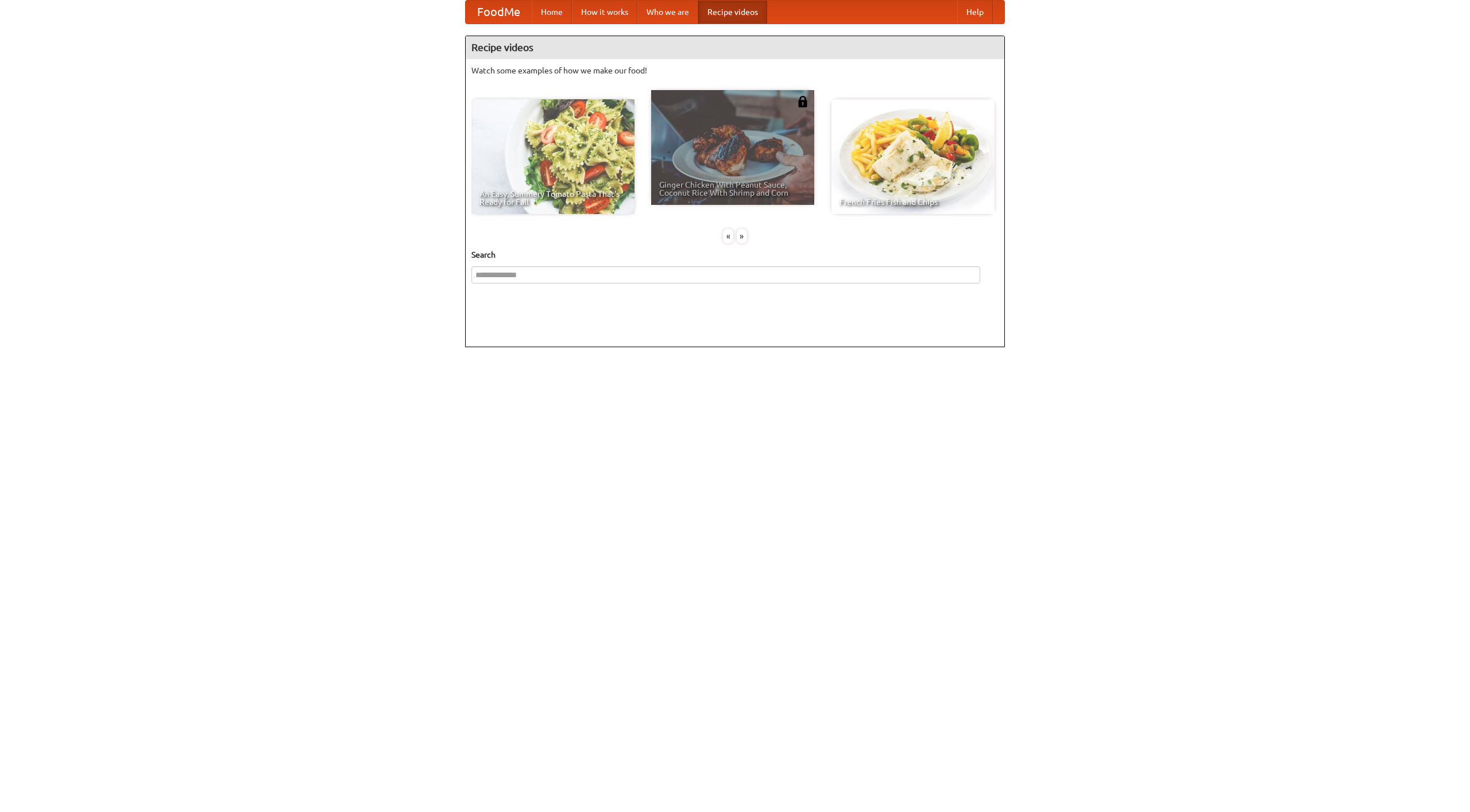  Describe the element at coordinates (553, 157) in the screenshot. I see `a: An Easy, Summery Tomato Pasta That's Ready for Fall` at that location.